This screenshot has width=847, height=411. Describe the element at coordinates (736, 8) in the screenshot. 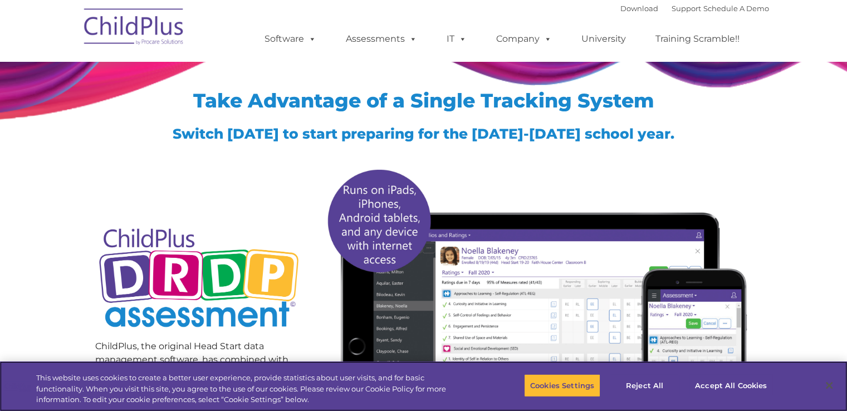

I see `a: Schedule A Demo` at that location.